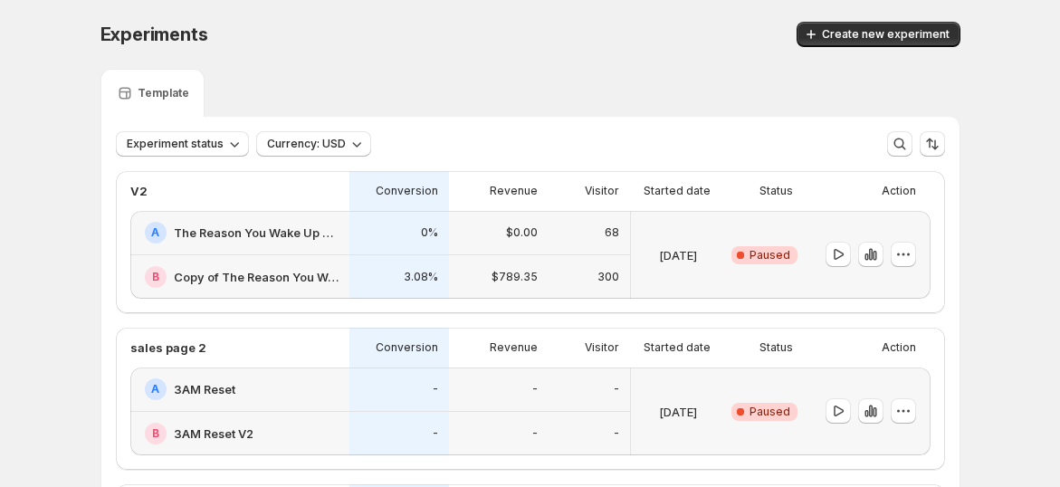  I want to click on p: $789.35, so click(514, 277).